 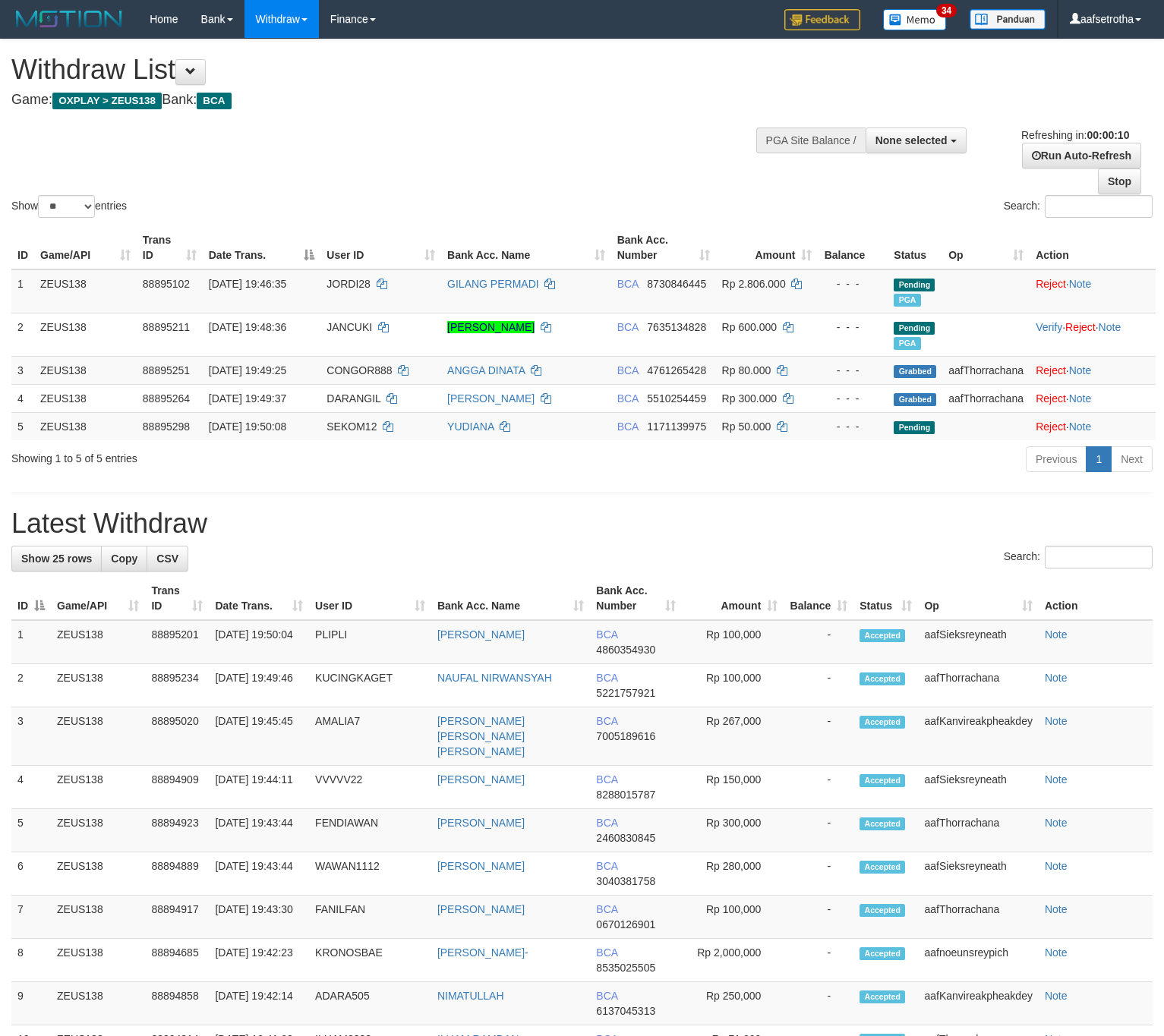 What do you see at coordinates (733, 1004) in the screenshot?
I see `td: Rp 250,000` at bounding box center [733, 1004].